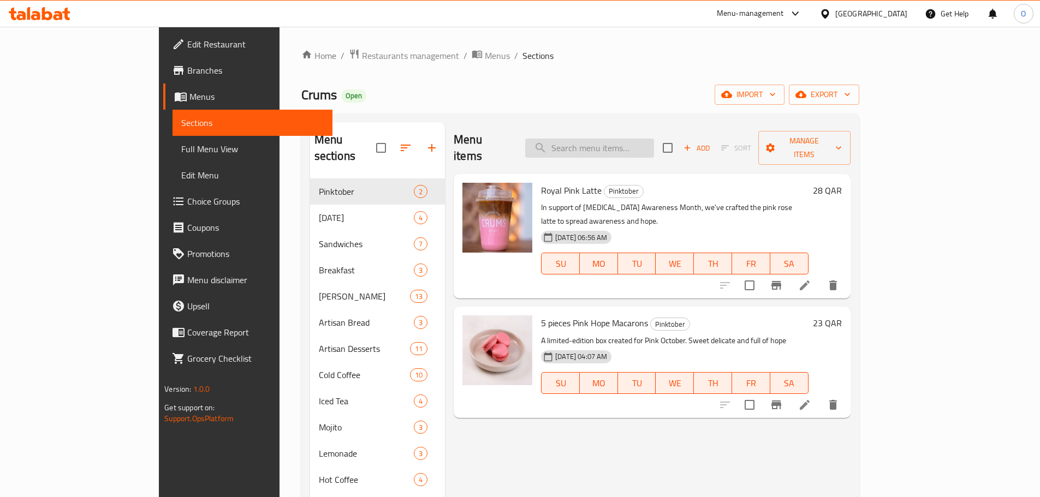  I want to click on span: SU, so click(561, 383).